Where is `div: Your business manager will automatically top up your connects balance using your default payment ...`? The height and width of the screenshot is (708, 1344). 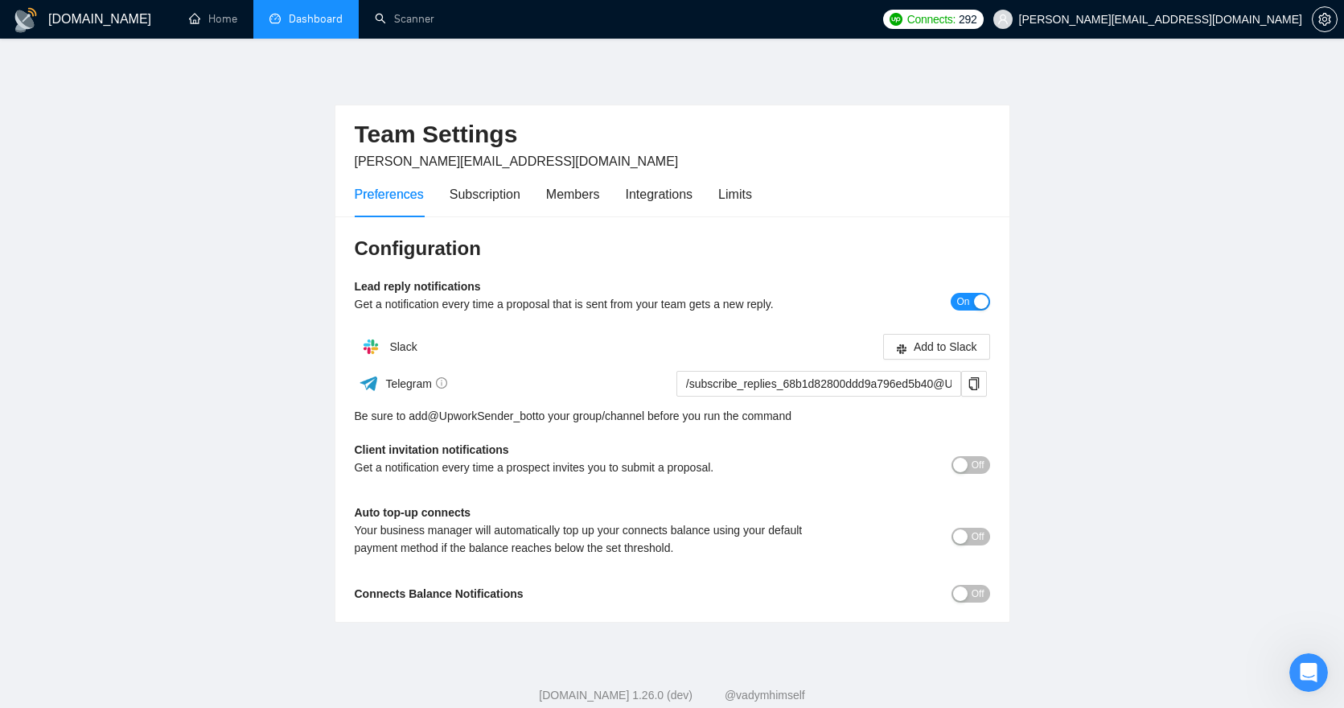
div: Your business manager will automatically top up your connects balance using your default payment ... is located at coordinates (593, 539).